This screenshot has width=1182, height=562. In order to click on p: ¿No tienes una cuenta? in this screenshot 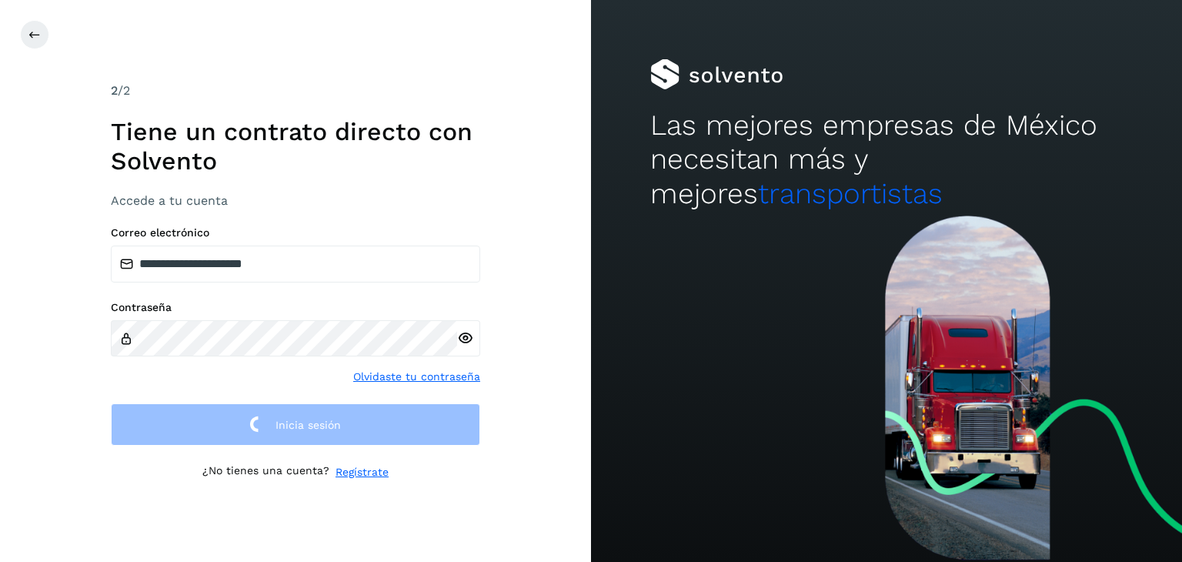, I will do `click(266, 472)`.